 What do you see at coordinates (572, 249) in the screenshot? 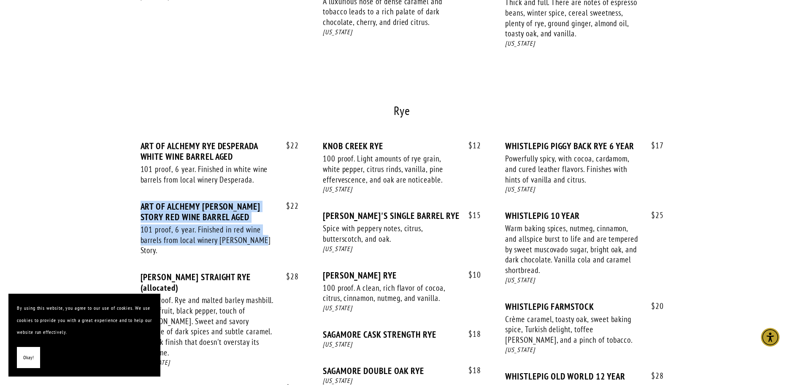
I see `div: Warm baking spices, nutmeg, cinnamon, and allspice burst to life and are tempered by sweet muscov...` at bounding box center [572, 249].